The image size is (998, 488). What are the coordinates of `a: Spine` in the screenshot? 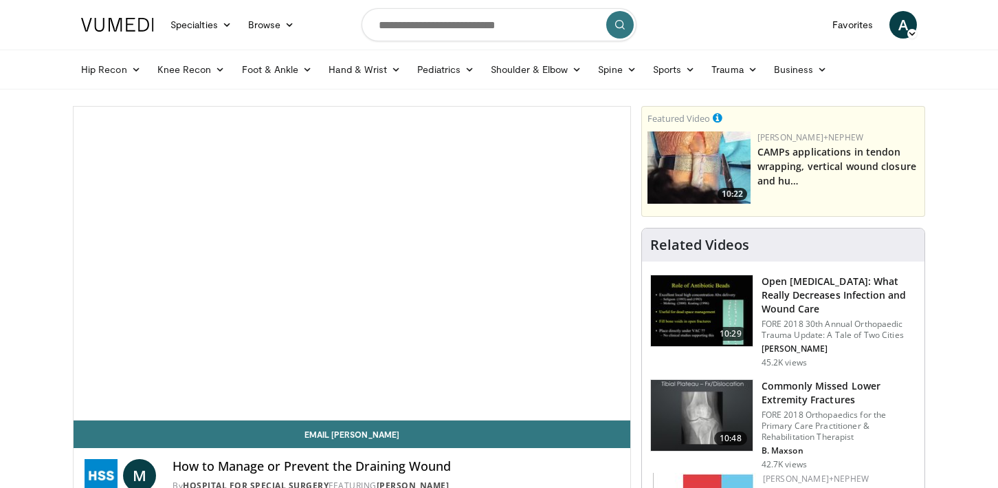 It's located at (617, 69).